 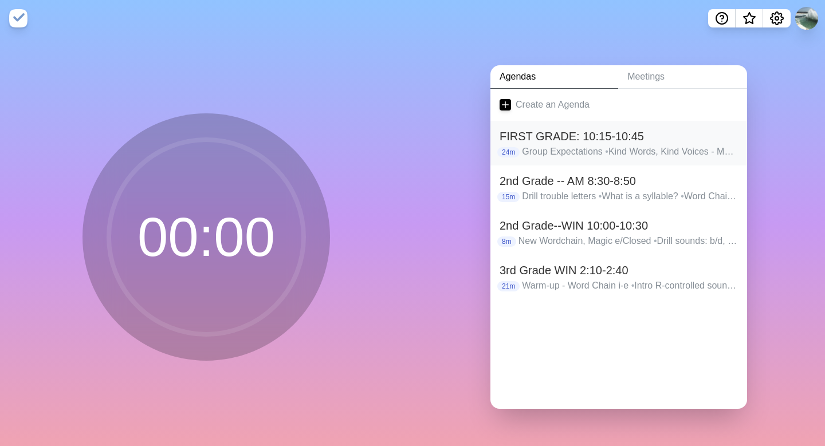 I want to click on button: Help, so click(x=722, y=18).